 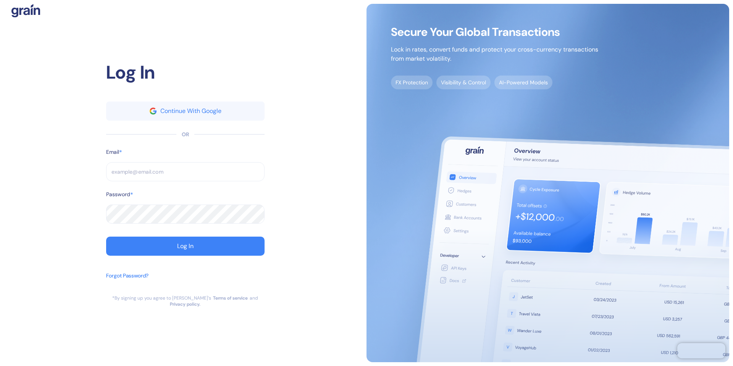 I want to click on span: Secure Your Global Transactions, so click(x=495, y=32).